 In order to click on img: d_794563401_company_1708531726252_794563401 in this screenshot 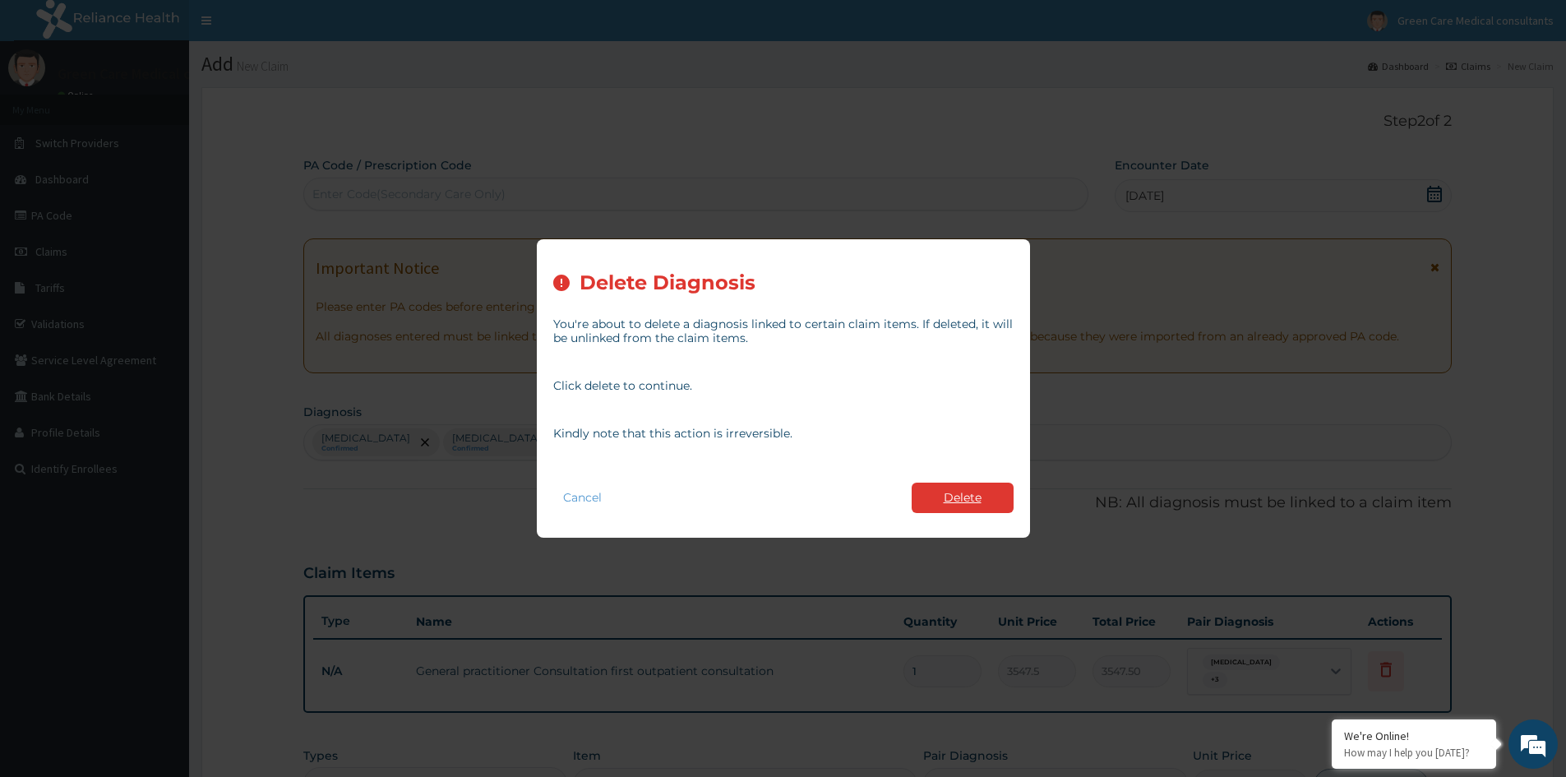, I will do `click(48, 103)`.